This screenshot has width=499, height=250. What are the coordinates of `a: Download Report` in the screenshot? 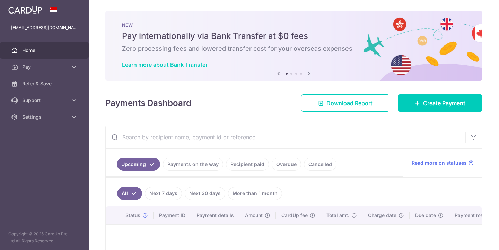 It's located at (345, 103).